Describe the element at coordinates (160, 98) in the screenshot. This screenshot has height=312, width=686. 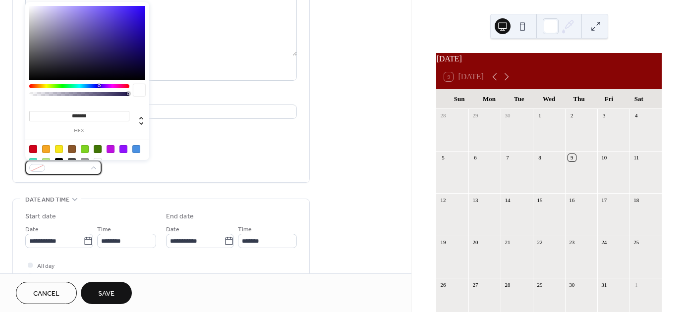
I see `div: Location` at that location.